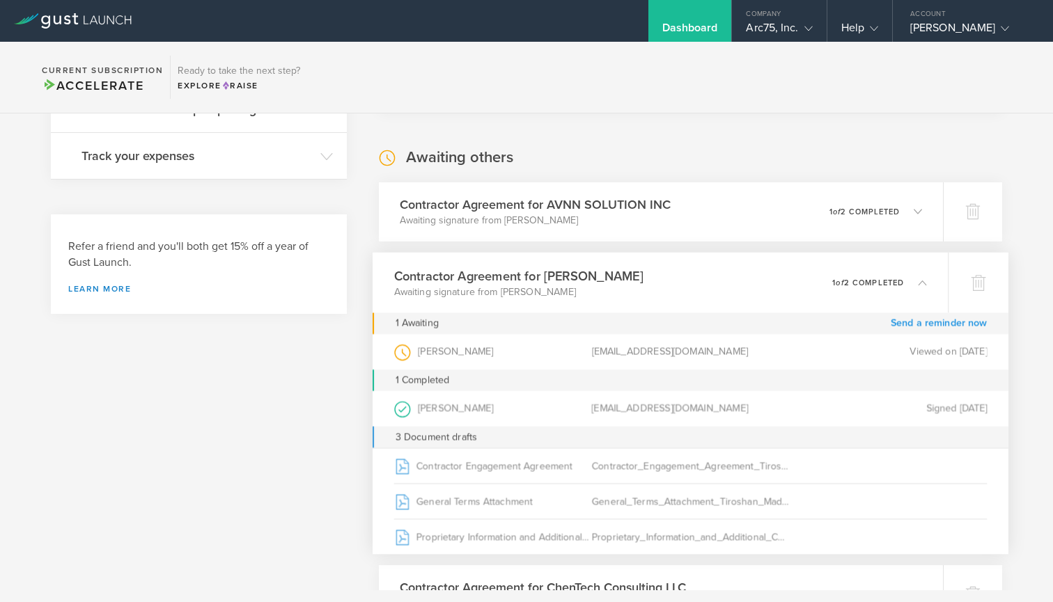  I want to click on div: Proprietary Information and Additional Covenants Agreement, so click(492, 537).